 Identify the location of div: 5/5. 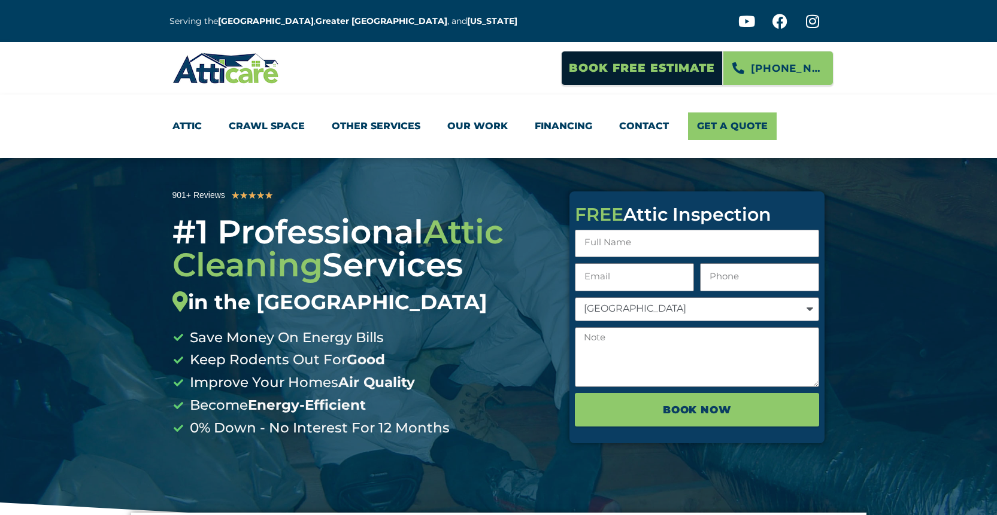
(252, 196).